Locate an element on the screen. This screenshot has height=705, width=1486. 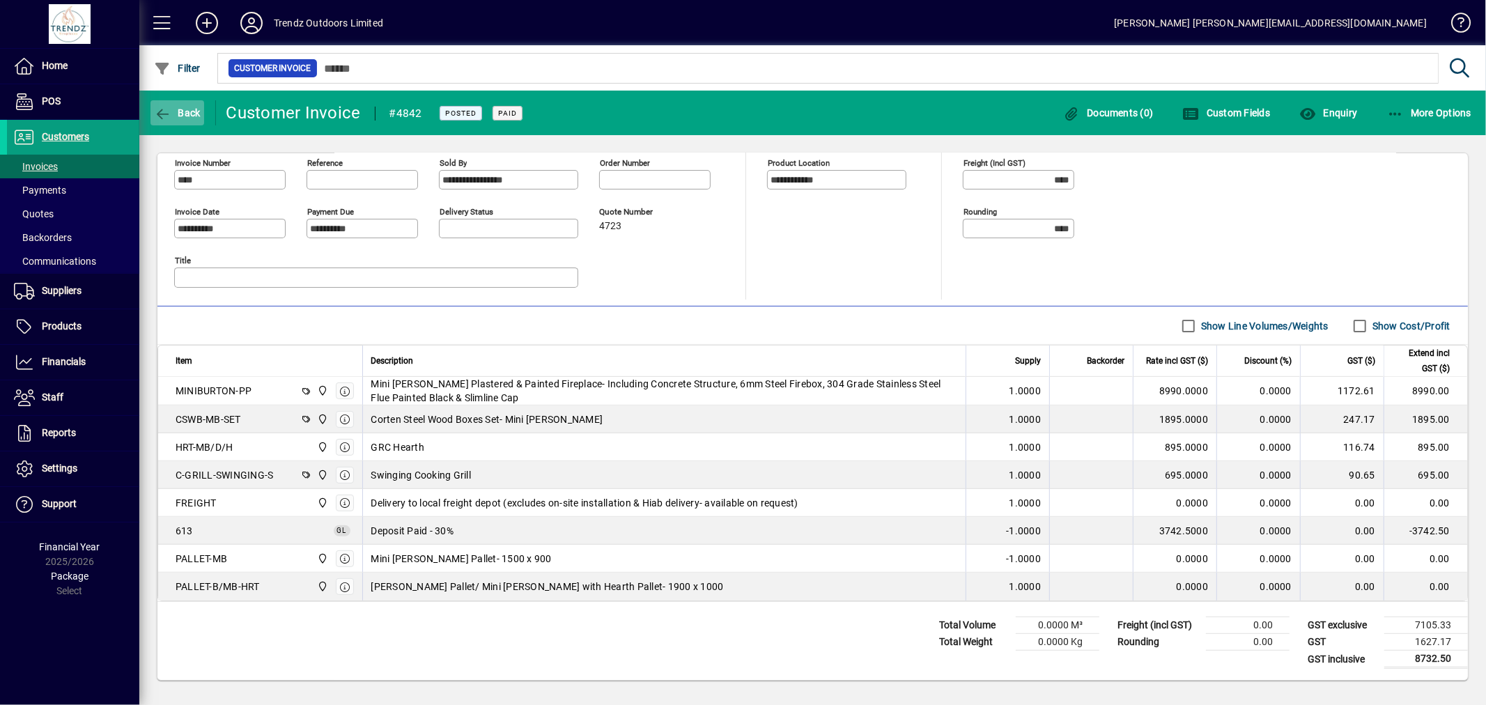
div: FREIGHT is located at coordinates (196, 503).